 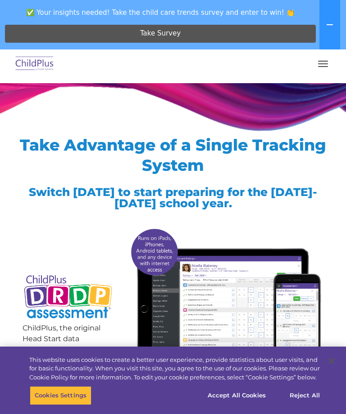 What do you see at coordinates (175, 369) in the screenshot?
I see `div: This website uses cookies to create a better user experience, provide statistics about user visit...` at bounding box center [175, 369].